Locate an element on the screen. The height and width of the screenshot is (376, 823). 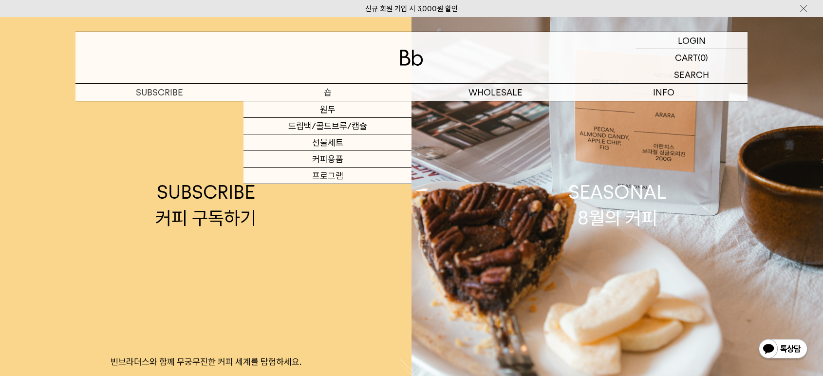
p: WHOLESALE is located at coordinates (495, 92).